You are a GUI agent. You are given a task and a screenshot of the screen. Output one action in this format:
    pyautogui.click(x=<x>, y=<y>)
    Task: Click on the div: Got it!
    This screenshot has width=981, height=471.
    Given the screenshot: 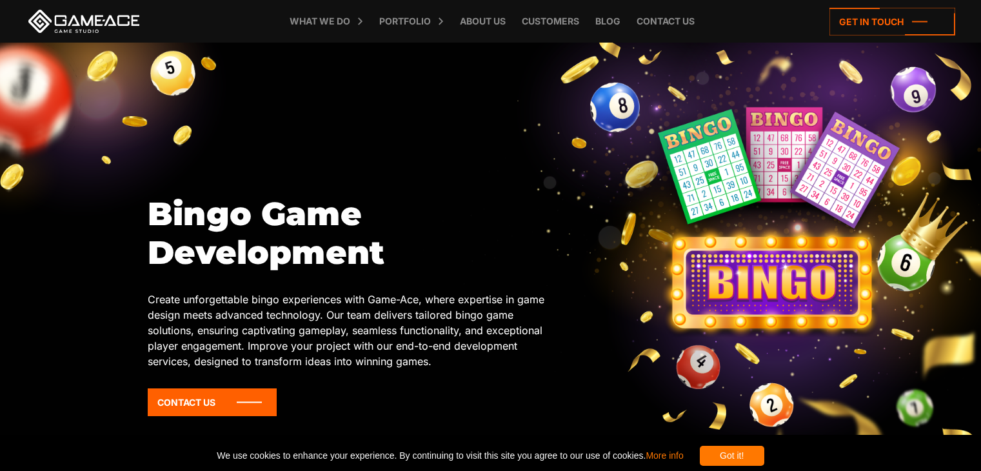 What is the action you would take?
    pyautogui.click(x=732, y=455)
    